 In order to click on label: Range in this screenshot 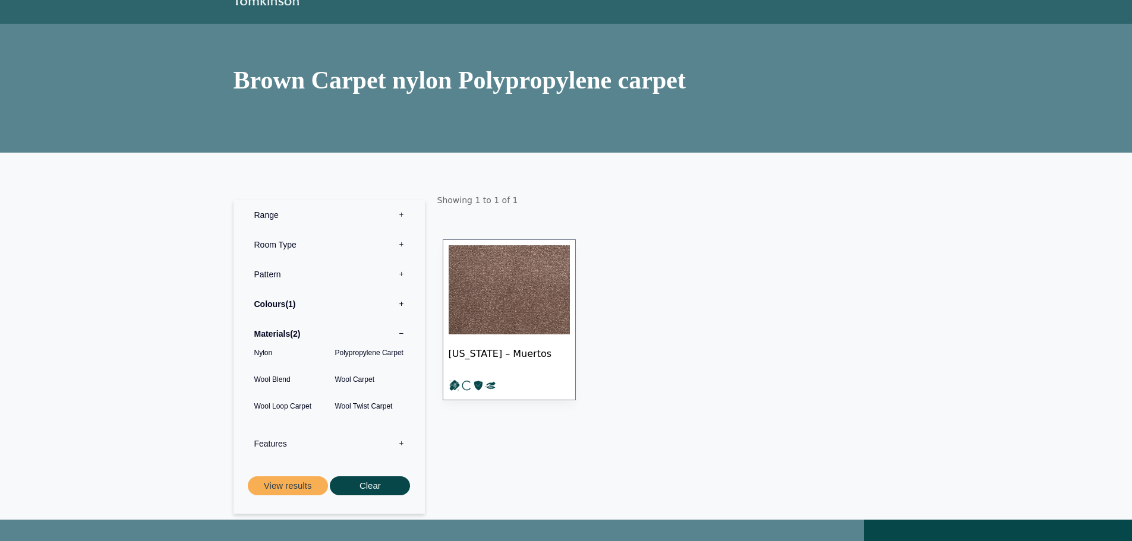, I will do `click(329, 215)`.